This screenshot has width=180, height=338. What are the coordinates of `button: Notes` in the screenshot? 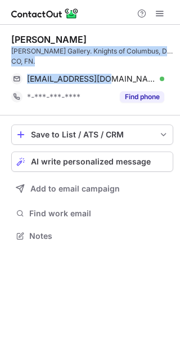 It's located at (92, 236).